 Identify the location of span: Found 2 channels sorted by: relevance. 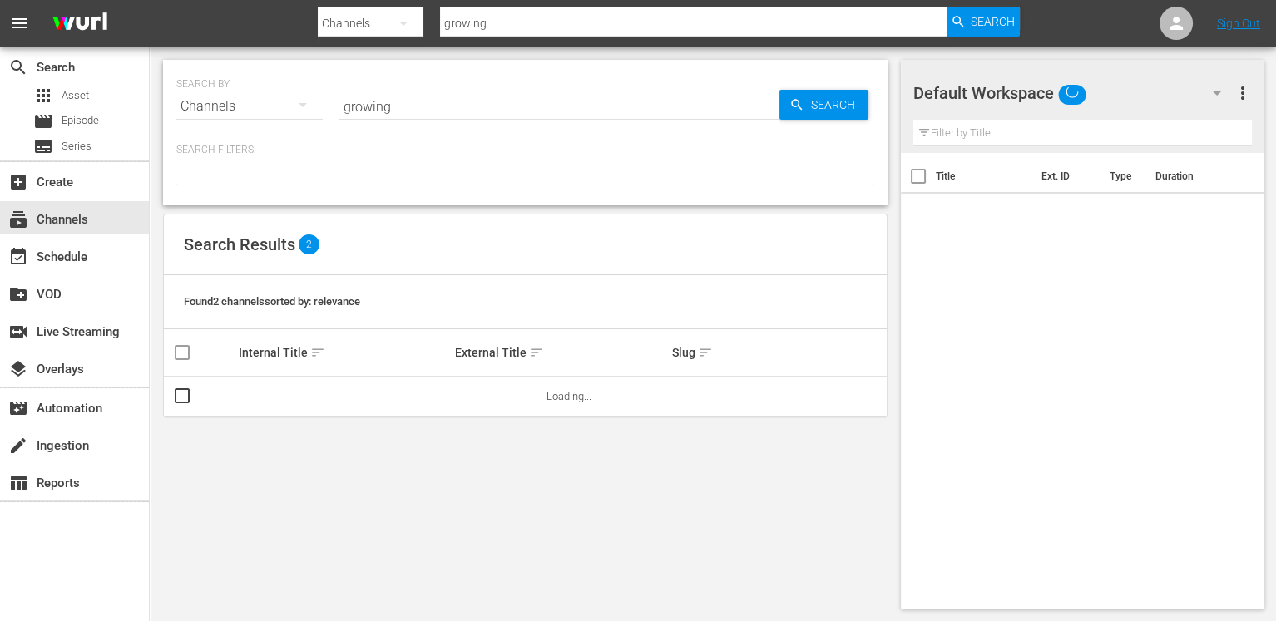
(272, 301).